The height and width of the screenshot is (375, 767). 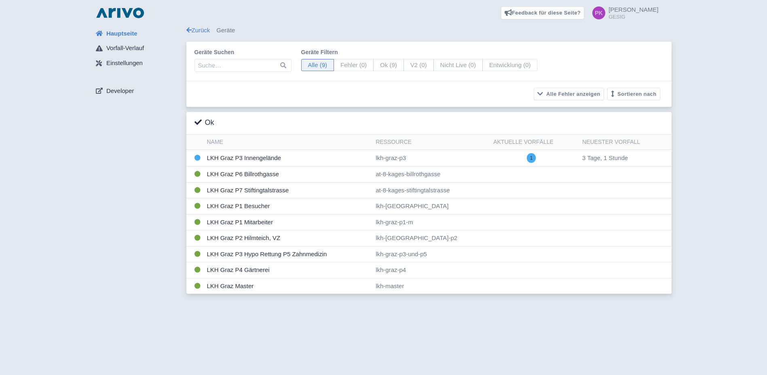 What do you see at coordinates (633, 17) in the screenshot?
I see `small: GESIG` at bounding box center [633, 17].